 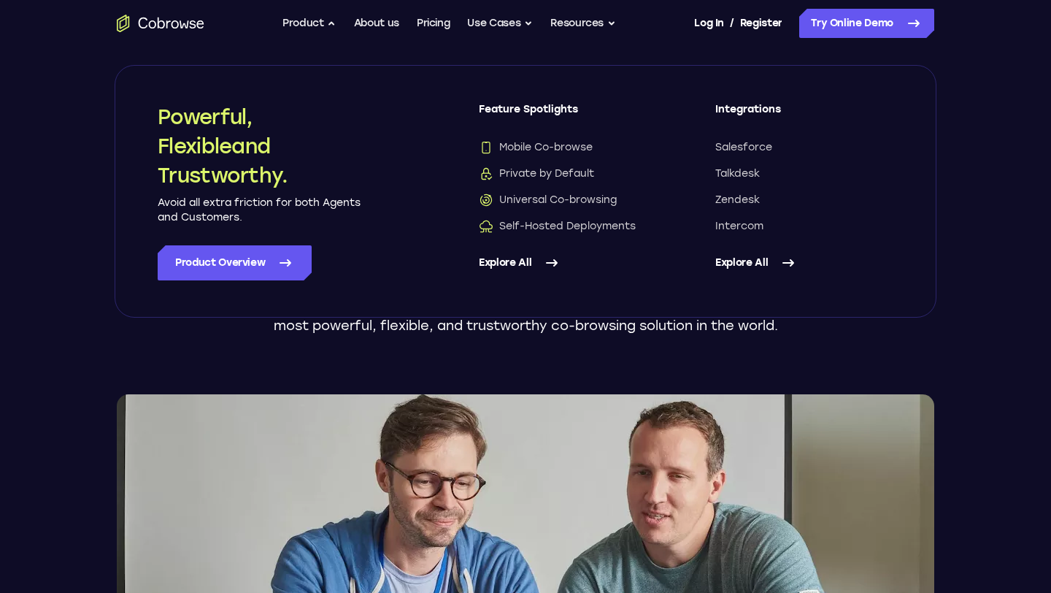 I want to click on p: Avoid all extra friction for both Agents and Customers., so click(x=260, y=210).